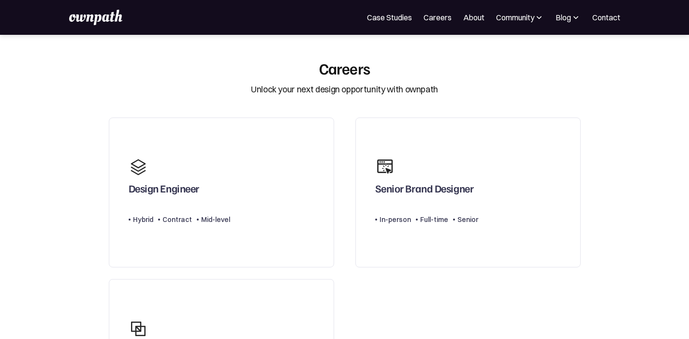 This screenshot has width=689, height=339. Describe the element at coordinates (389, 17) in the screenshot. I see `a: Case Studies` at that location.